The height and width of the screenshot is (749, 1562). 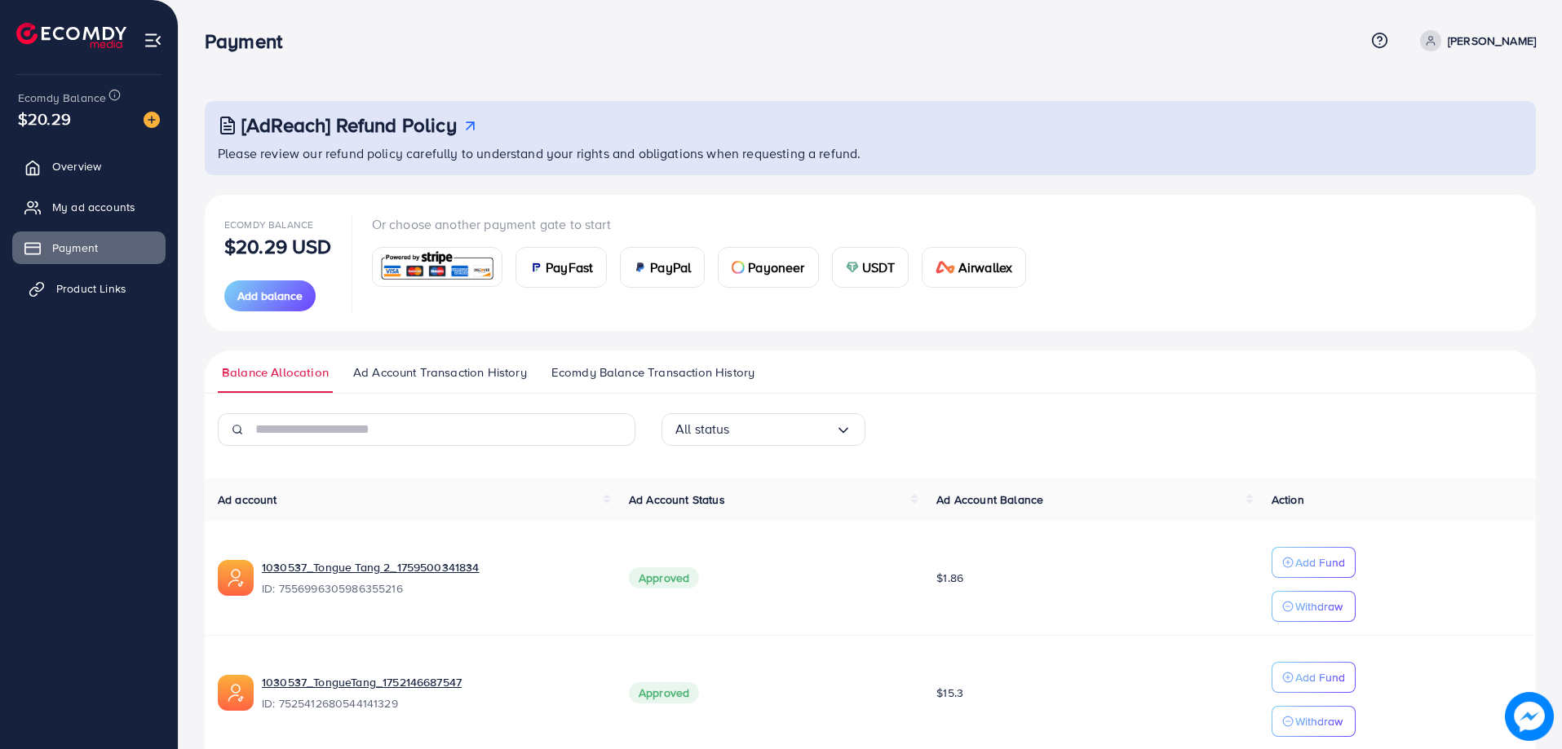 I want to click on span: Payoneer, so click(x=776, y=267).